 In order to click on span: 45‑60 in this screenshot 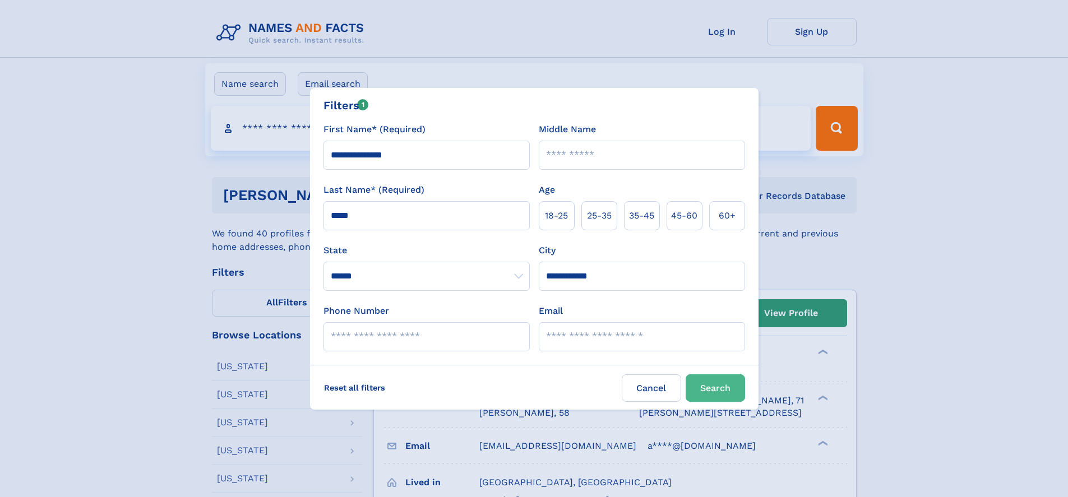, I will do `click(684, 216)`.